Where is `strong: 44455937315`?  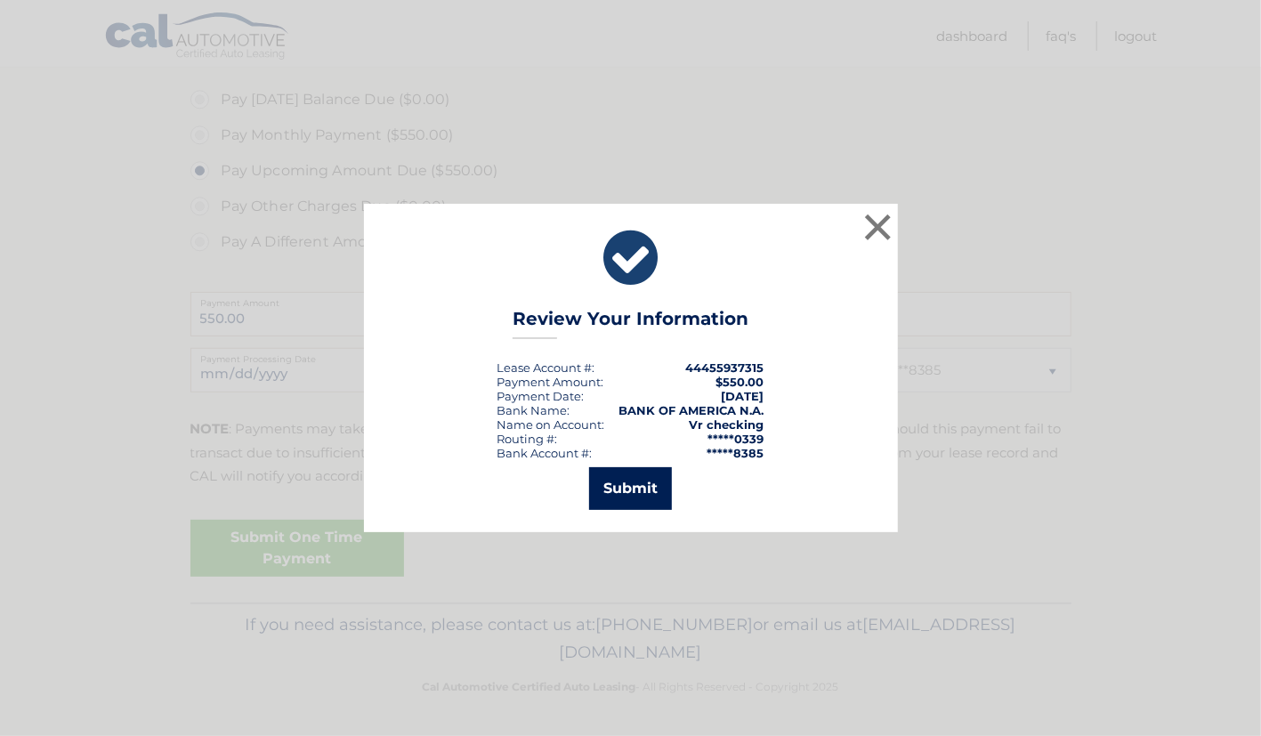
strong: 44455937315 is located at coordinates (725, 368).